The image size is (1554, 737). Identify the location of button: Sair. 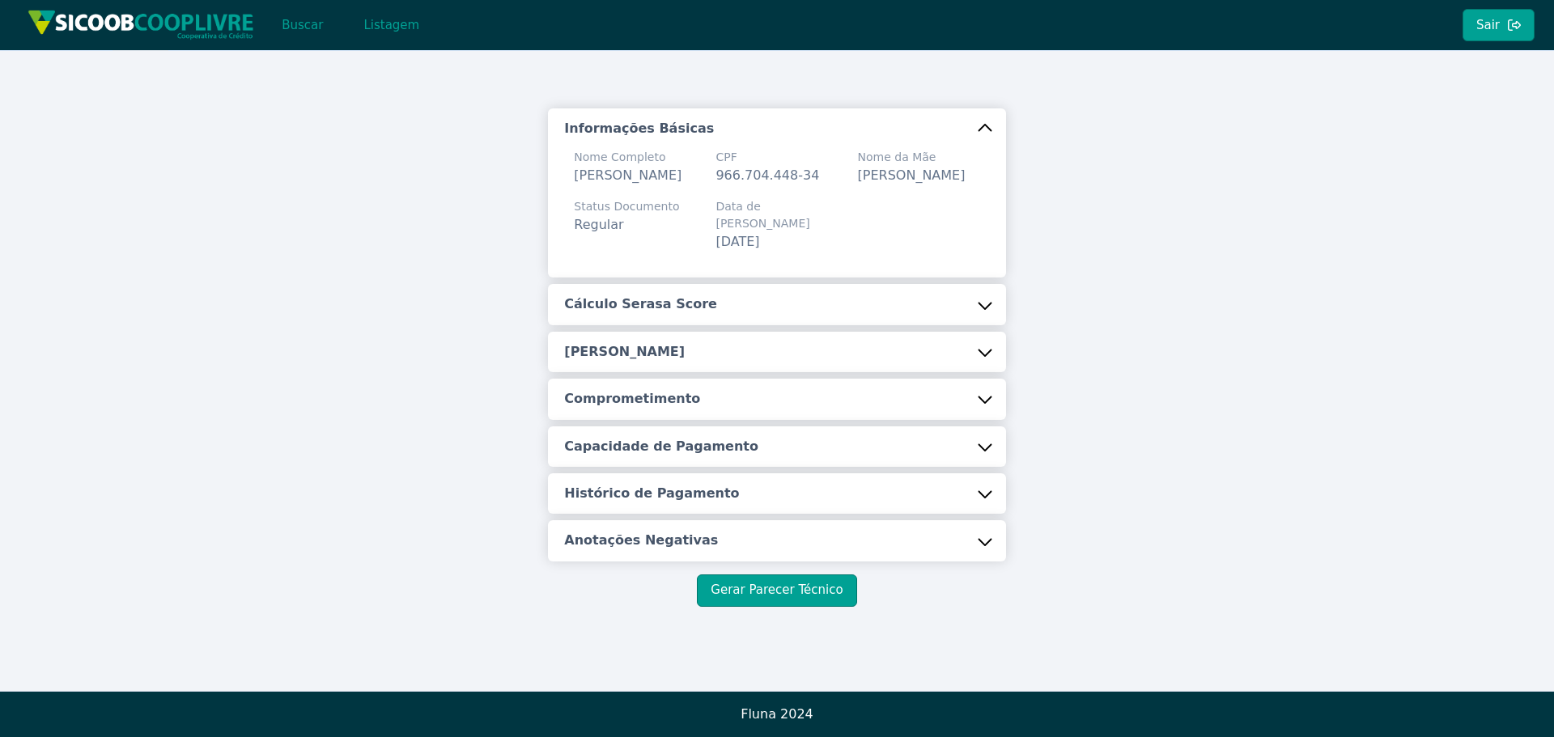
(1498, 25).